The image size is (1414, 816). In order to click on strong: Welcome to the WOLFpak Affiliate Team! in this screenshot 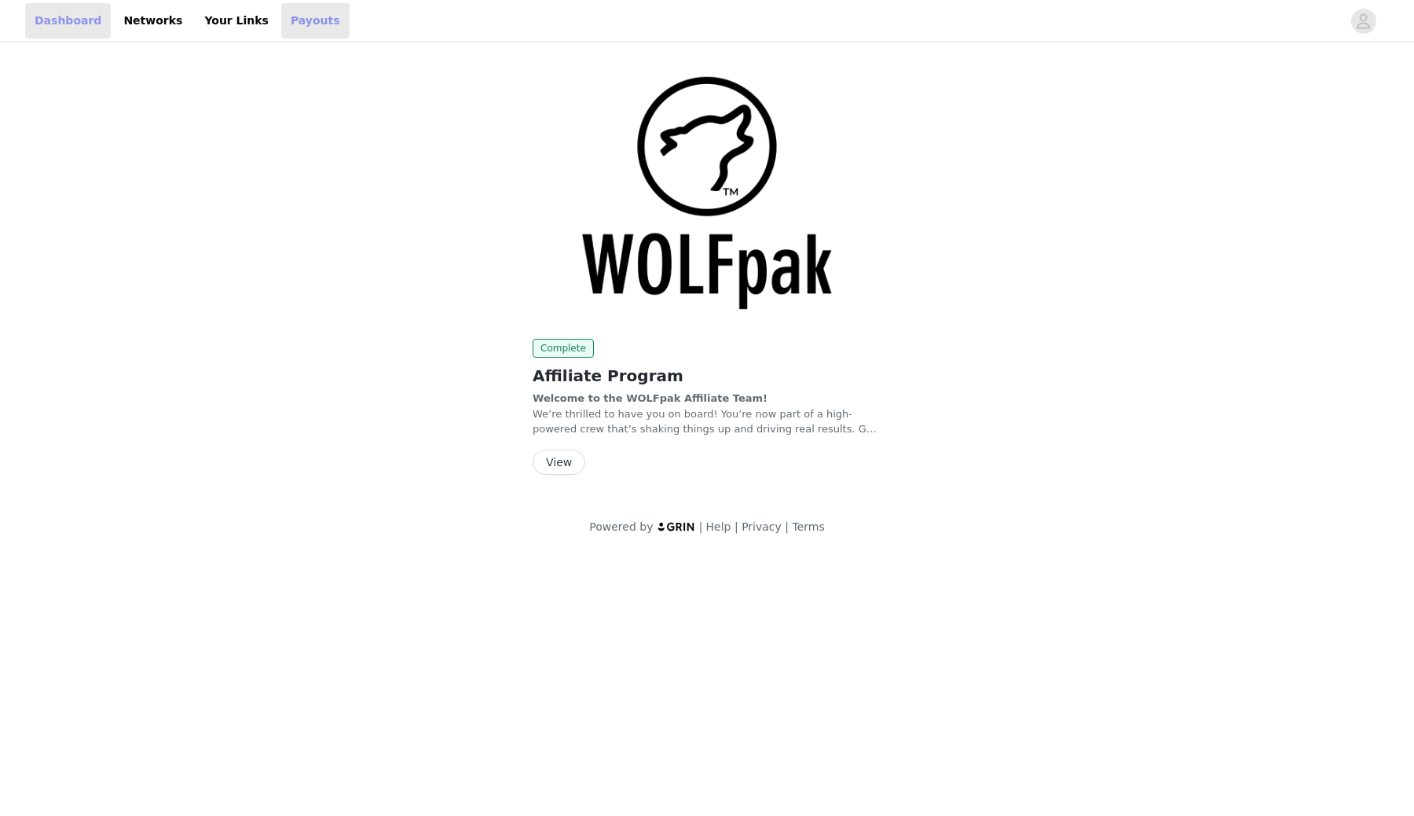, I will do `click(650, 398)`.